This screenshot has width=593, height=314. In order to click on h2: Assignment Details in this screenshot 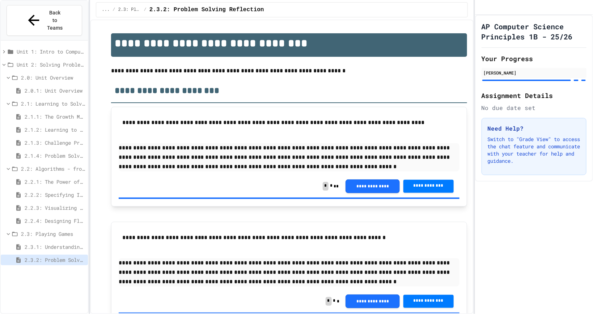, I will do `click(534, 95)`.